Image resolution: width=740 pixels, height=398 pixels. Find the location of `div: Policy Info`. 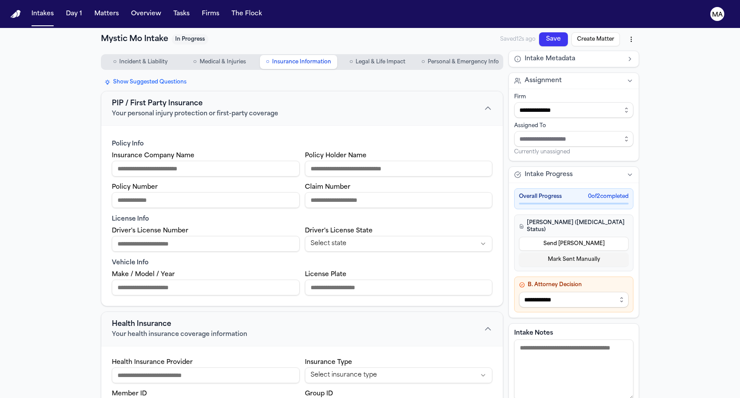

div: Policy Info is located at coordinates (302, 144).